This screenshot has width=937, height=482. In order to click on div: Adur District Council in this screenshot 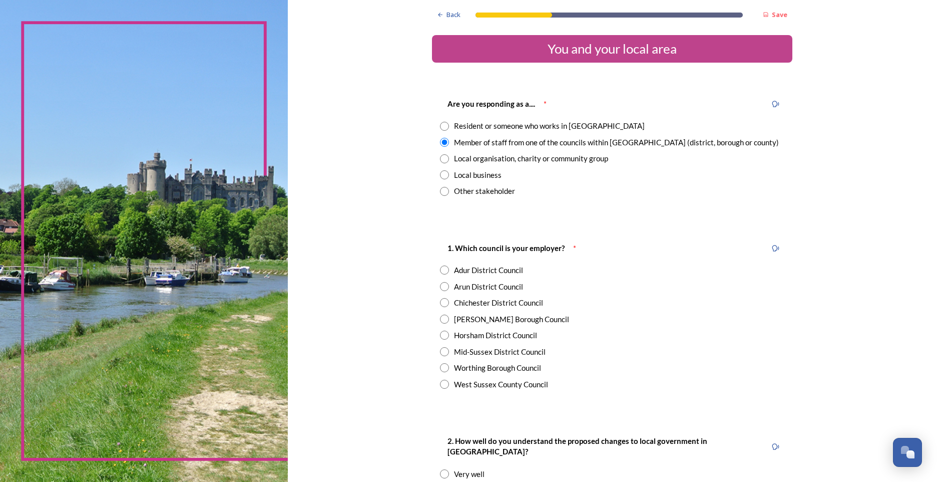, I will do `click(489, 270)`.